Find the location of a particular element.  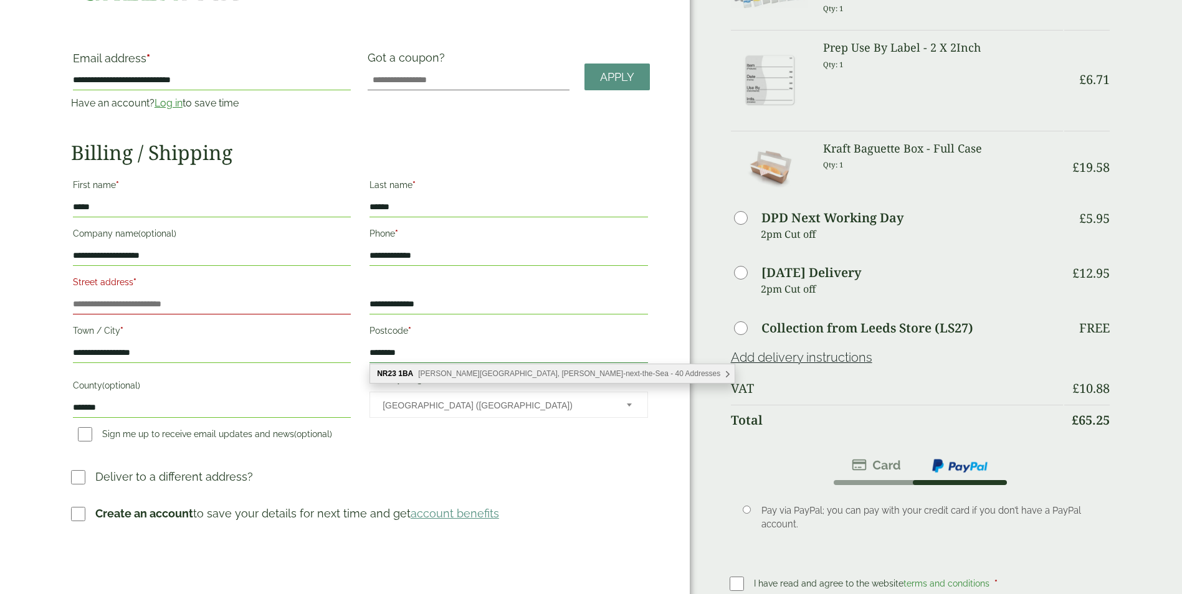

bdi: 12.95 is located at coordinates (1091, 273).